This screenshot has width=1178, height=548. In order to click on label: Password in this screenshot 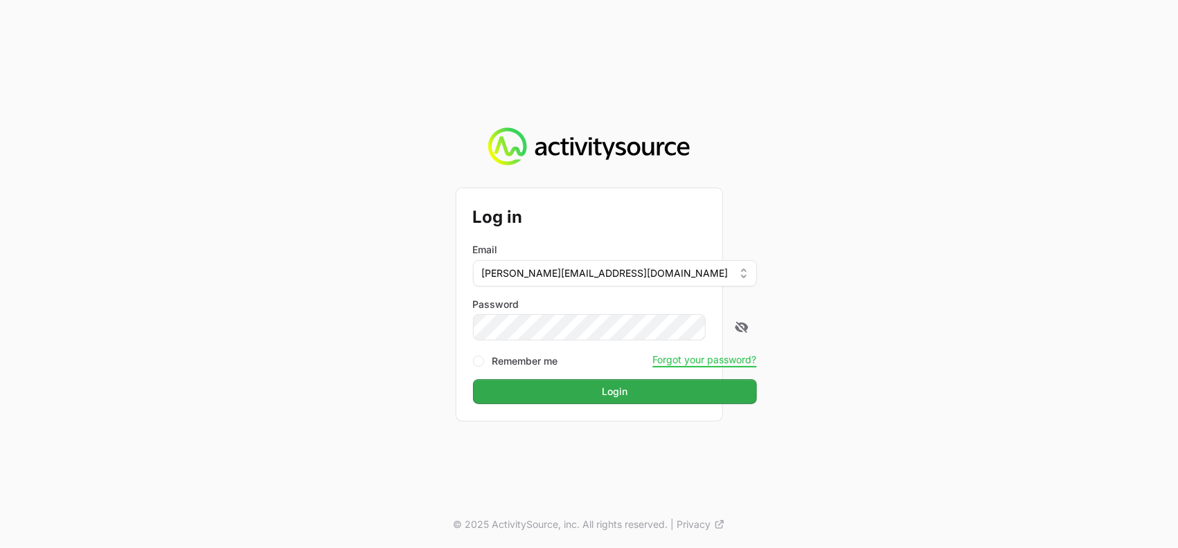, I will do `click(615, 305)`.